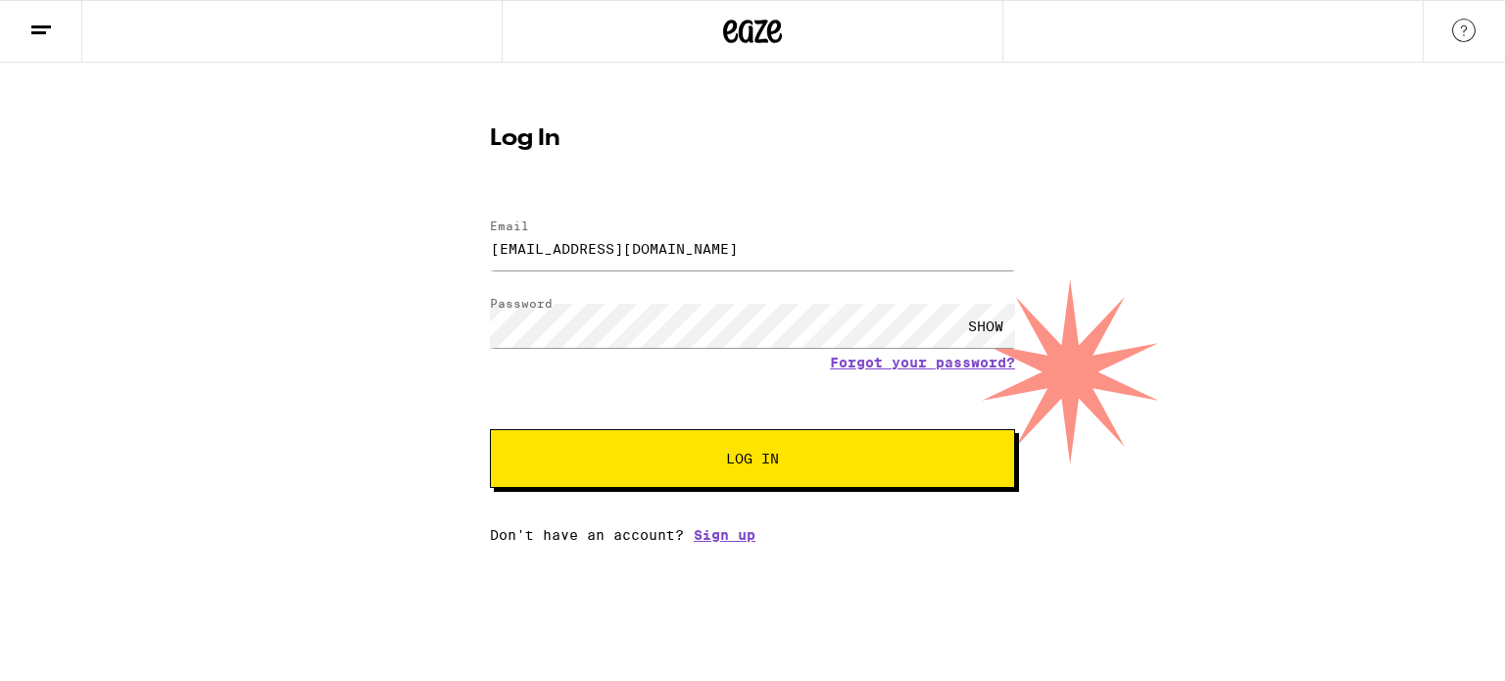 The height and width of the screenshot is (681, 1505). I want to click on input: Email, so click(753, 248).